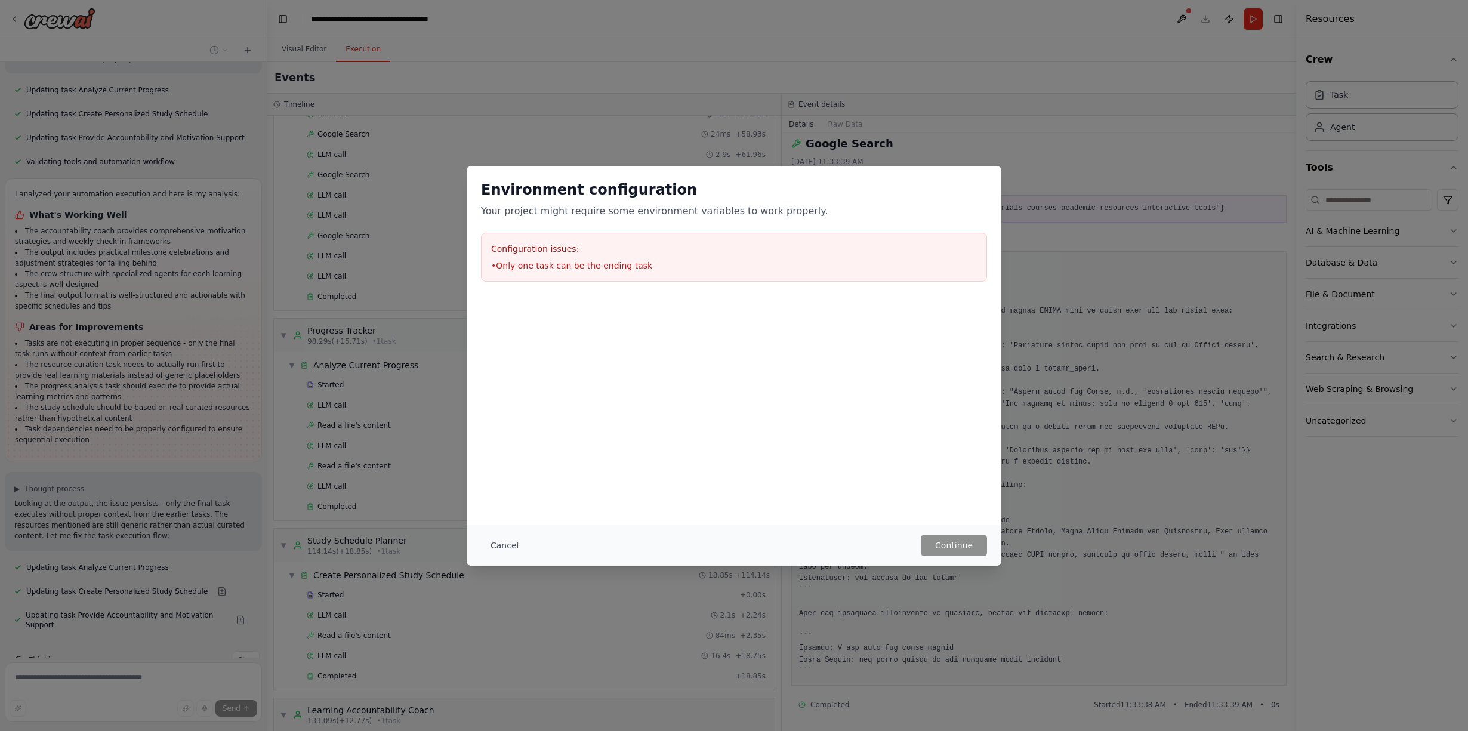 The height and width of the screenshot is (731, 1468). What do you see at coordinates (734, 266) in the screenshot?
I see `li: • Only one task can be the ending task` at bounding box center [734, 266].